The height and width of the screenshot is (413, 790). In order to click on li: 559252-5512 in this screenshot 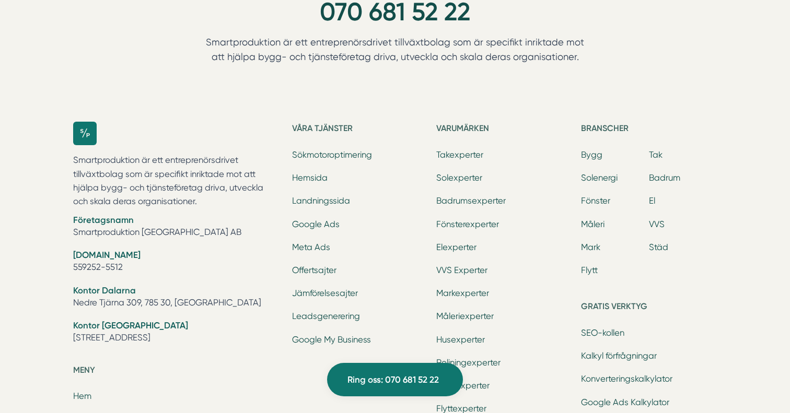, I will do `click(176, 262)`.